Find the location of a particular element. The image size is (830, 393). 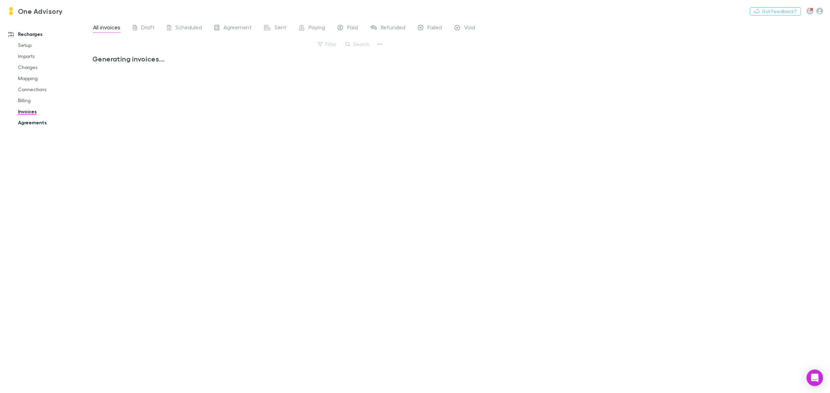

img: One Advisory's Logo is located at coordinates (11, 11).